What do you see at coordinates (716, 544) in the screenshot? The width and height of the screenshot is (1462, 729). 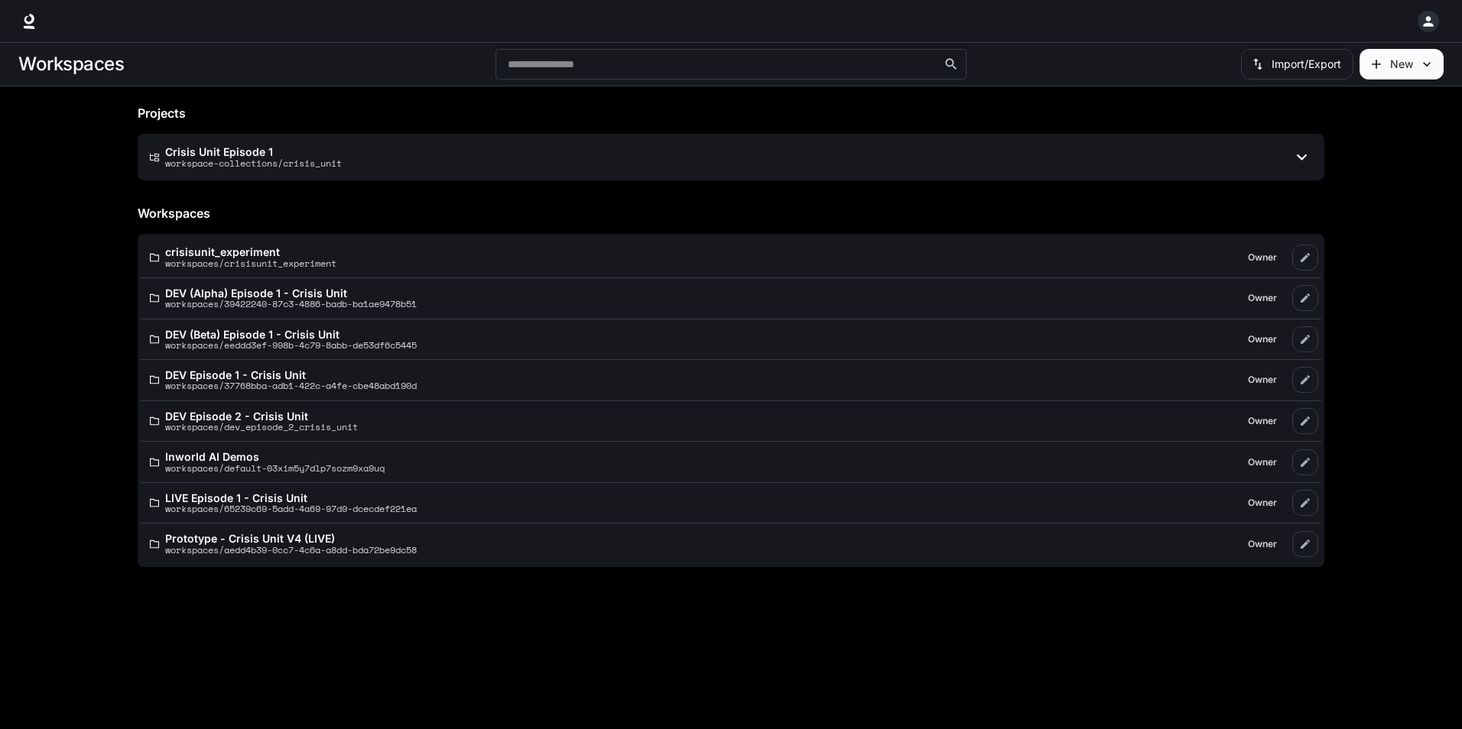 I see `a: Prototype - Crisis Unit V4 (LIVE)workspaces/aedd4b39-0cc7-4c6a-a8dd-bda72be9dc58Owner` at bounding box center [716, 544].